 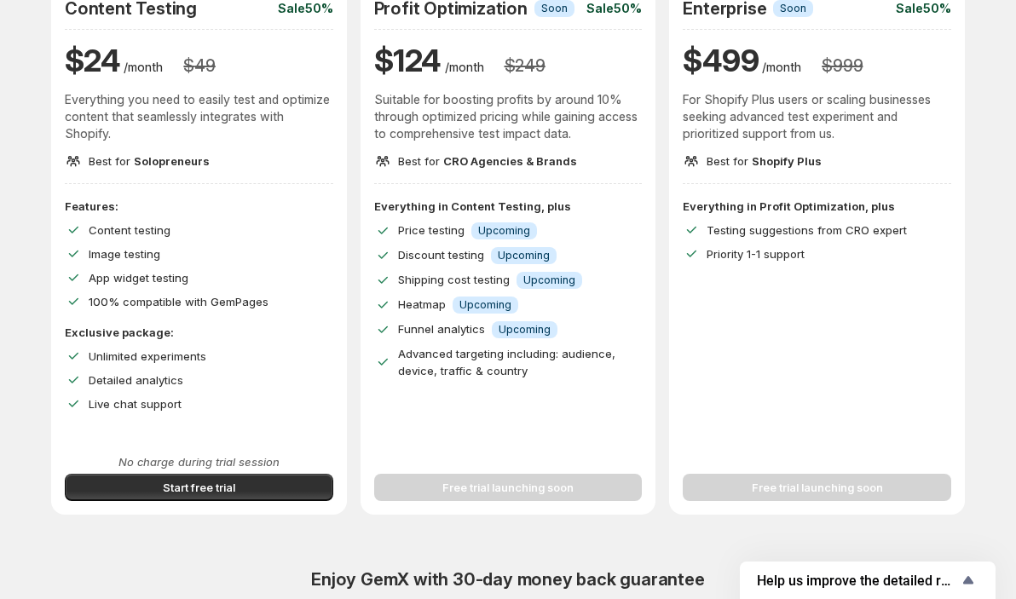 I want to click on button: Start free trial, so click(x=199, y=488).